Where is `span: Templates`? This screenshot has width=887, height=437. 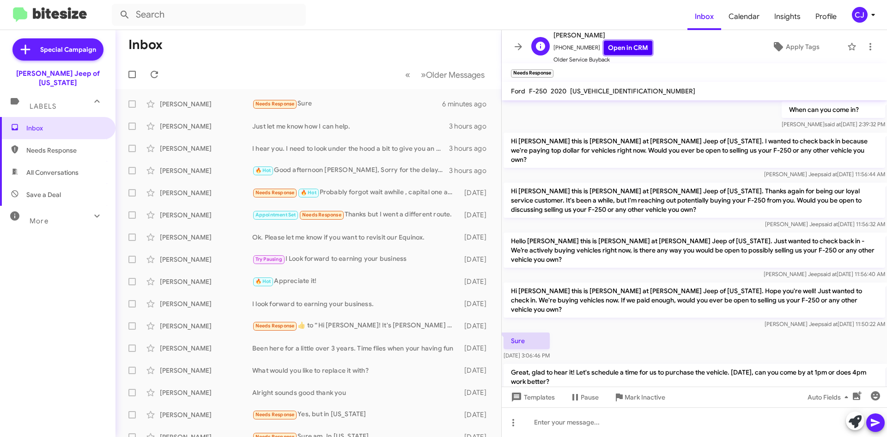 span: Templates is located at coordinates (532, 397).